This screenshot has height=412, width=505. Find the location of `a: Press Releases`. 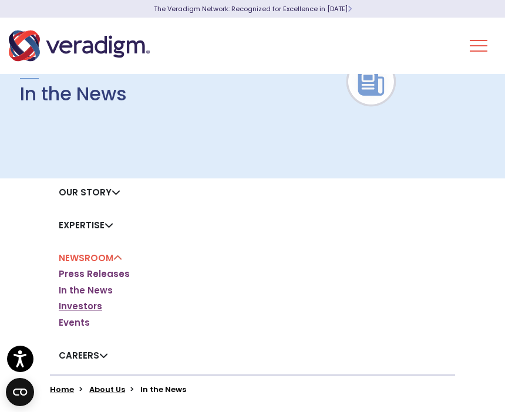

a: Press Releases is located at coordinates (94, 274).